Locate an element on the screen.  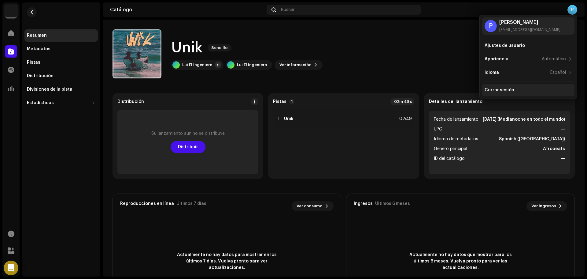
re-m-nav-item: Idioma is located at coordinates (528, 72).